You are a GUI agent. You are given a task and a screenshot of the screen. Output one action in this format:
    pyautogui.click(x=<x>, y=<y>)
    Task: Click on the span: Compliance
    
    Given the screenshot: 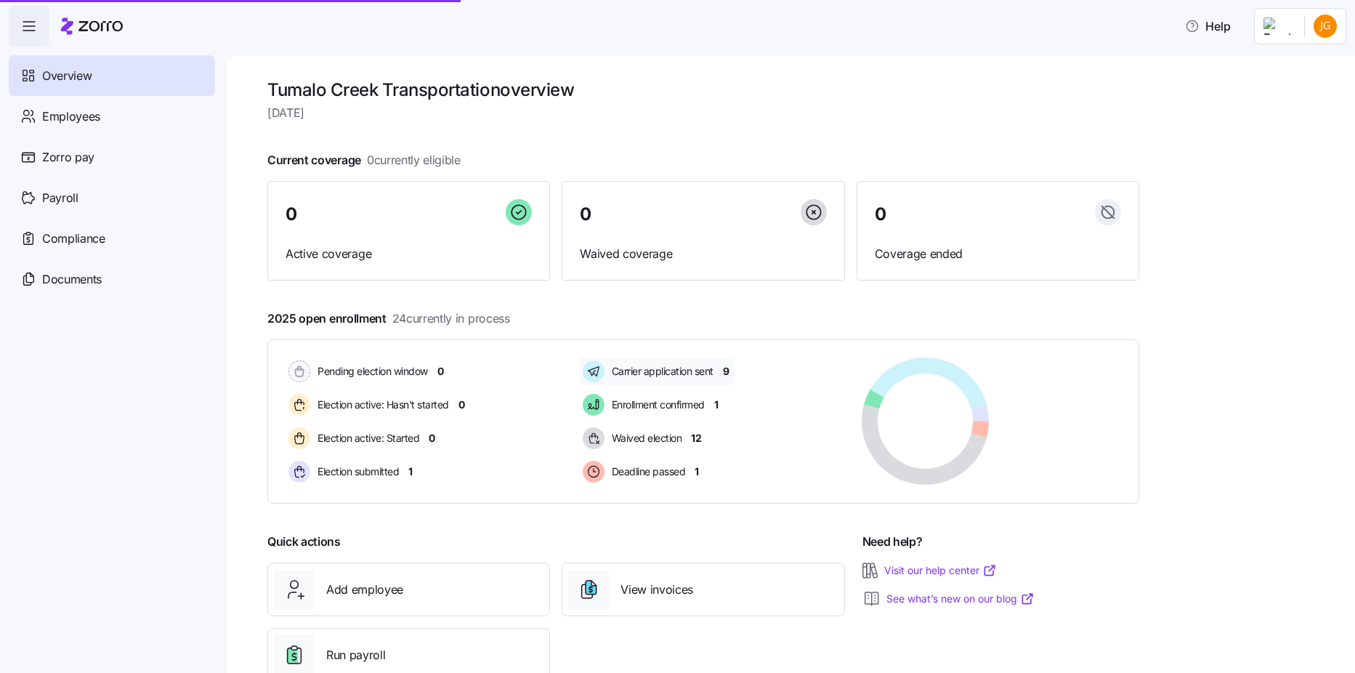 What is the action you would take?
    pyautogui.click(x=73, y=238)
    